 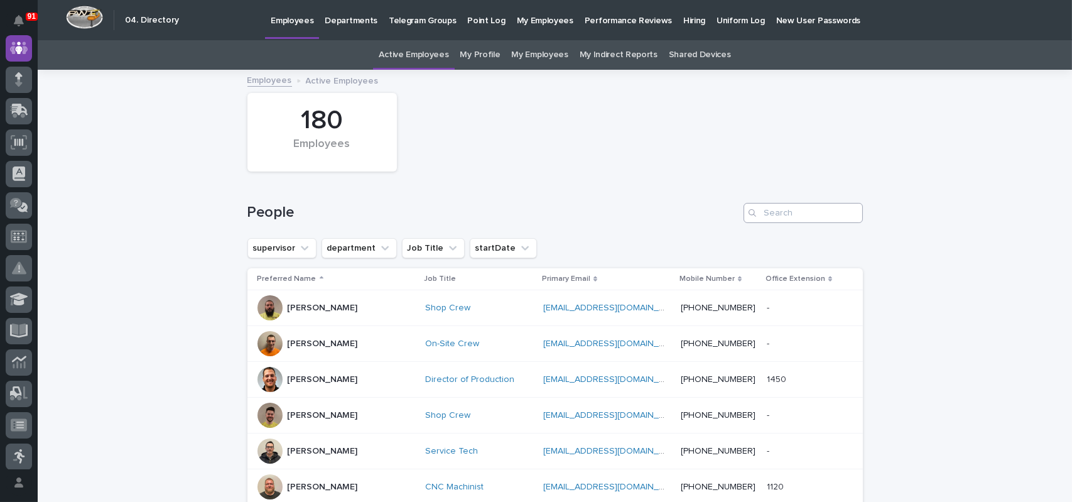 What do you see at coordinates (618, 55) in the screenshot?
I see `a: My Indirect Reports` at bounding box center [618, 55].